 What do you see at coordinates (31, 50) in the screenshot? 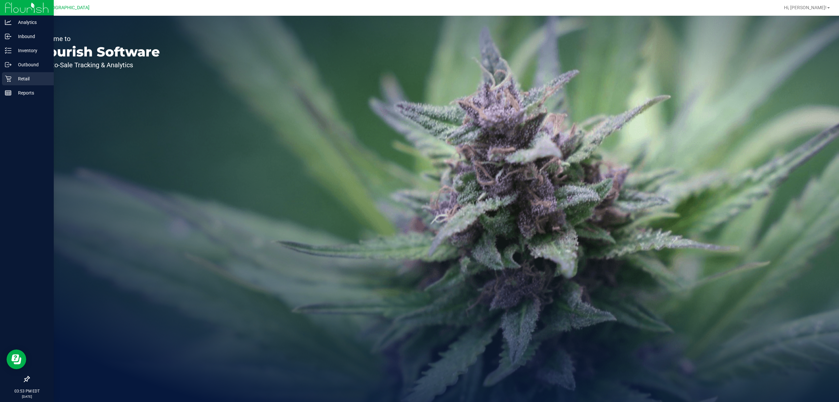
I see `p: Inventory` at bounding box center [31, 50].